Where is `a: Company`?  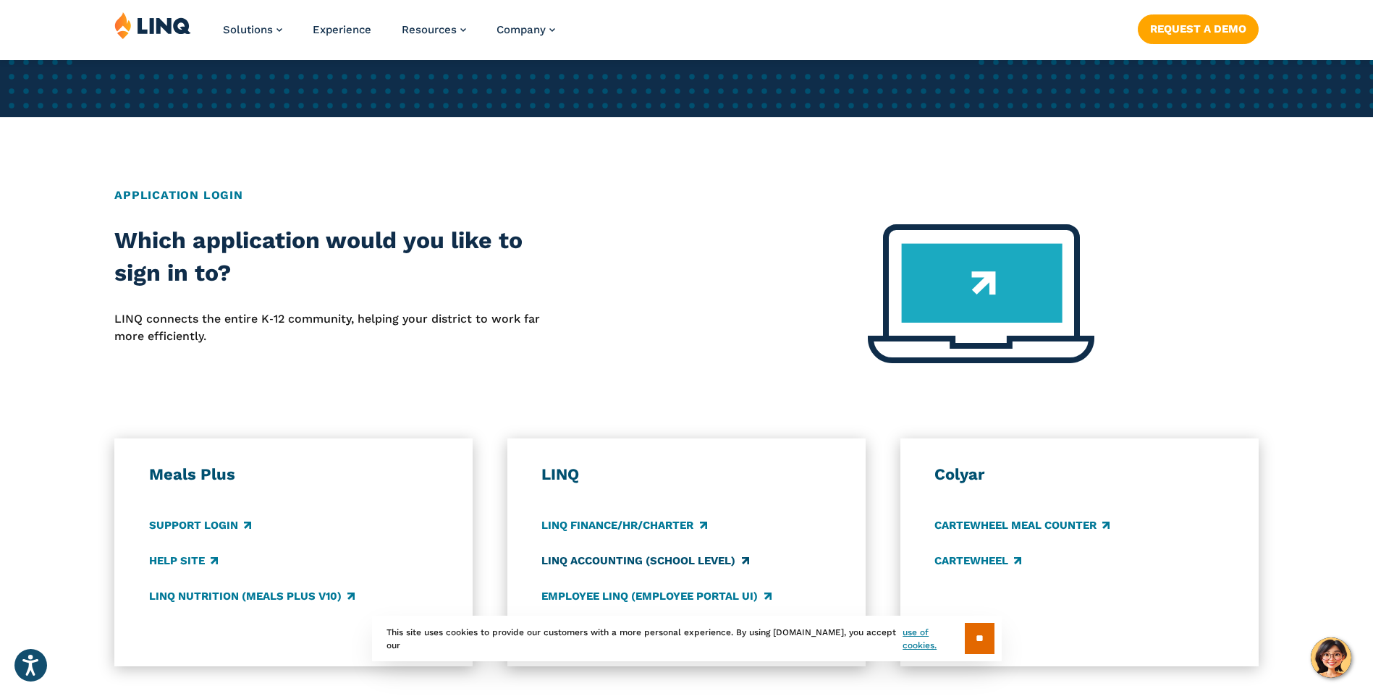
a: Company is located at coordinates (526, 30).